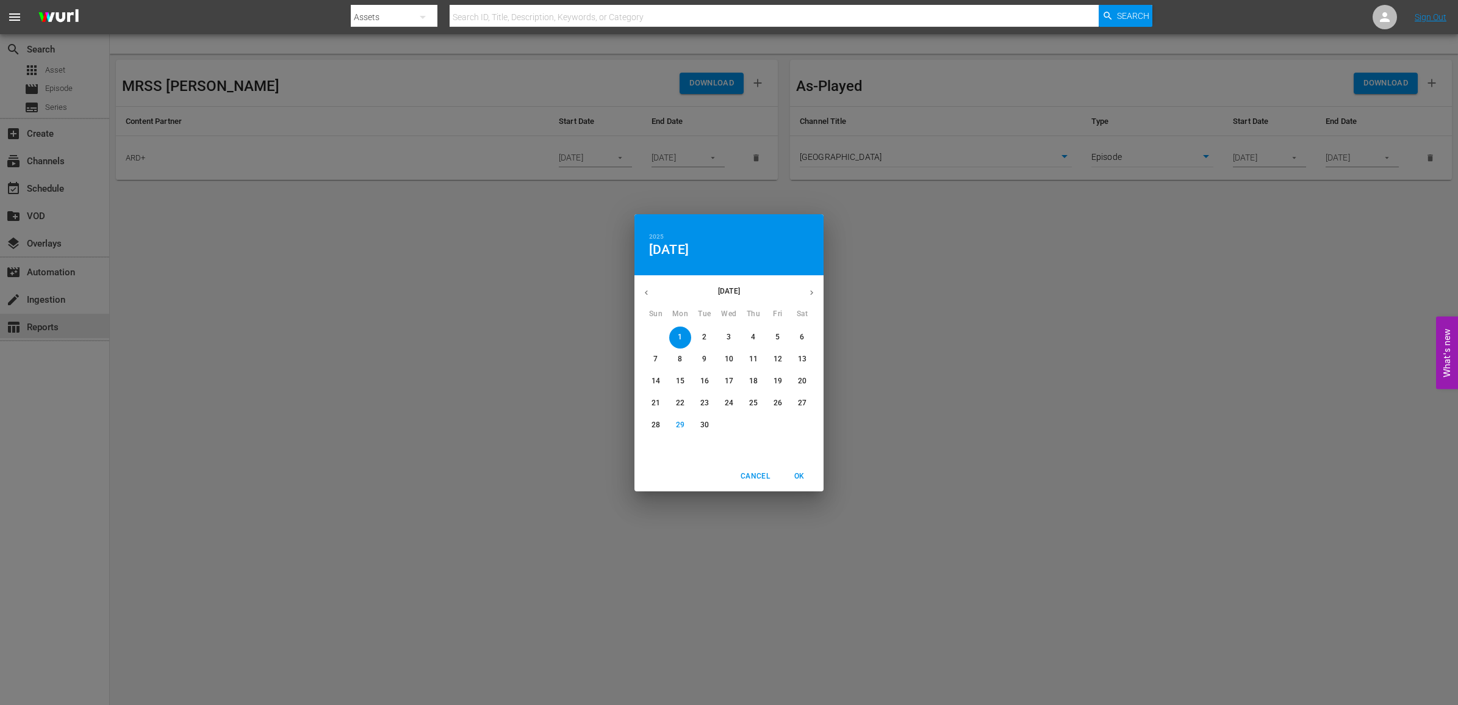 Image resolution: width=1458 pixels, height=705 pixels. What do you see at coordinates (705, 381) in the screenshot?
I see `button: 16` at bounding box center [705, 381].